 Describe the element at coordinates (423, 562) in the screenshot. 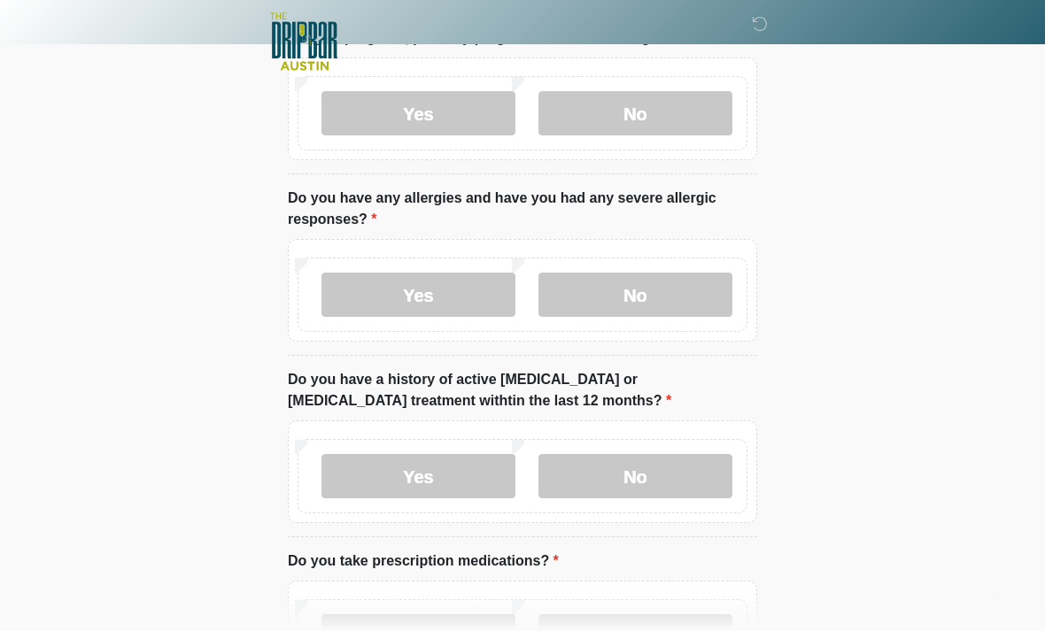

I see `label: Do you take prescription medications?` at that location.